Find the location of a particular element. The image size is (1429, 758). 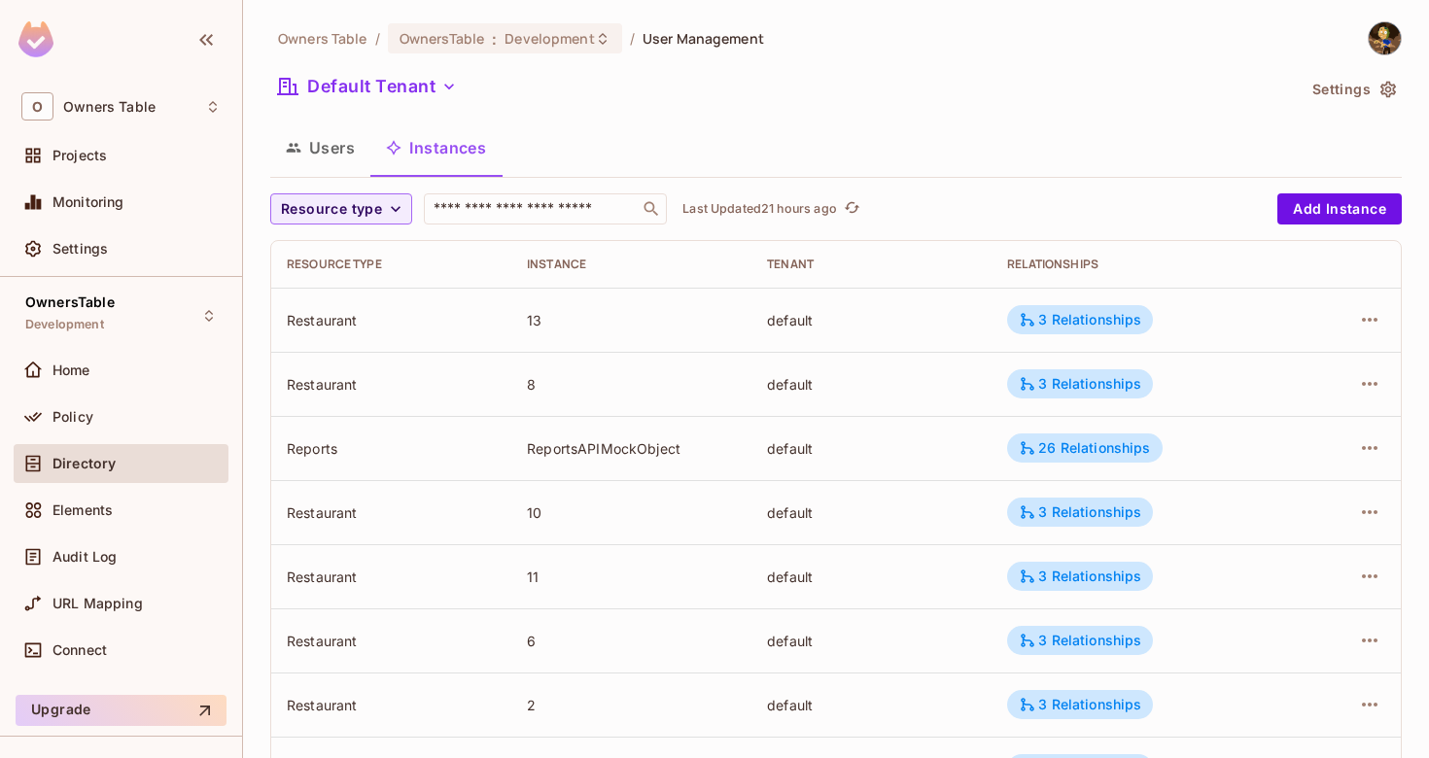

span: Workspace: Owners Table is located at coordinates (109, 107).